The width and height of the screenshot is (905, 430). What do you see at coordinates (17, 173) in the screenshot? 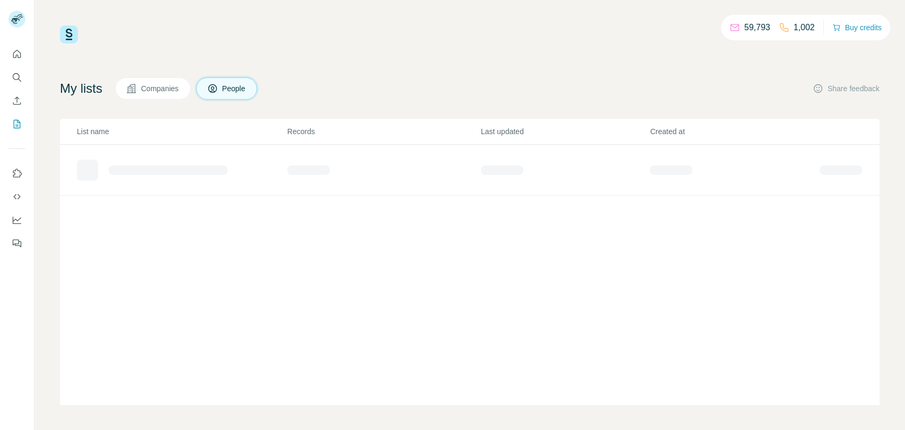
I see `button: Use Surfe on LinkedIn` at bounding box center [17, 173].